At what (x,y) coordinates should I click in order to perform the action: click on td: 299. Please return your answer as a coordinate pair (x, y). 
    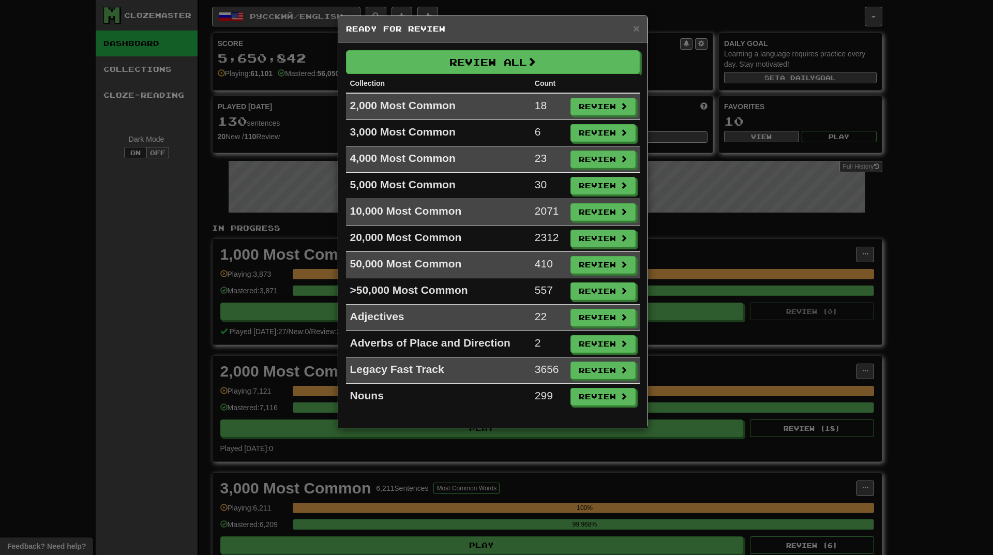
    Looking at the image, I should click on (548, 397).